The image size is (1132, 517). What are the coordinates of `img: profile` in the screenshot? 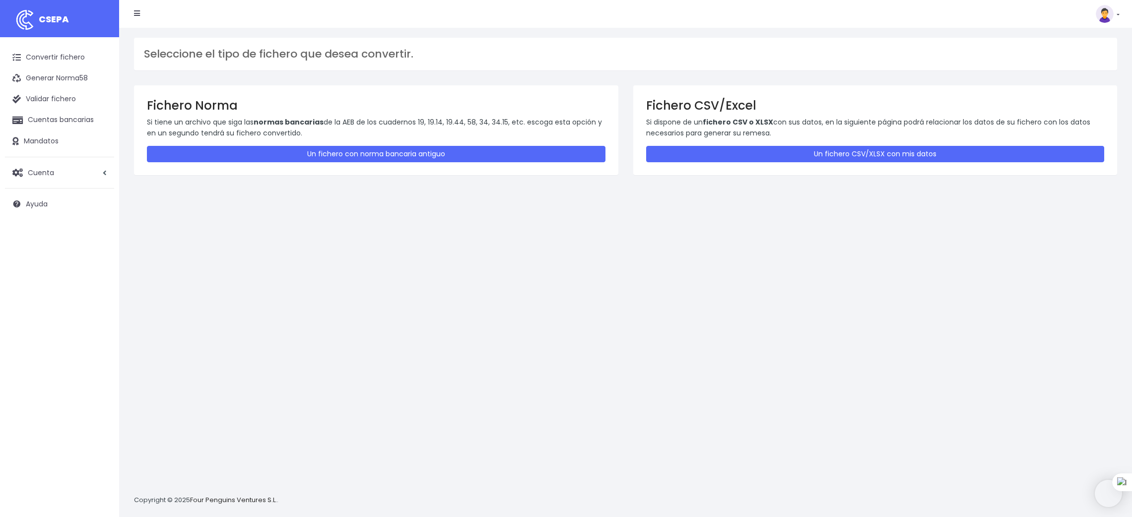 It's located at (1104, 14).